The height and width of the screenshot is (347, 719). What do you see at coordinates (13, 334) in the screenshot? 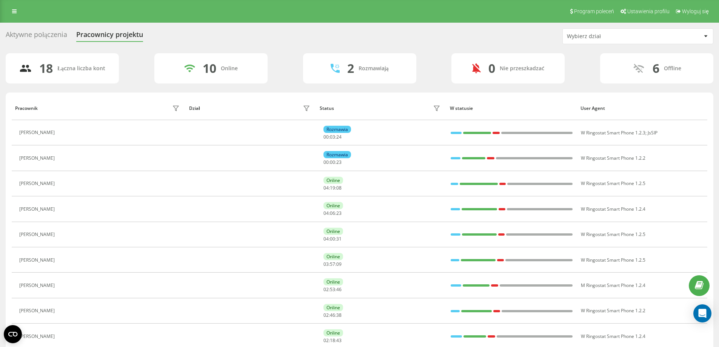
I see `button: Open CMP widget` at bounding box center [13, 334].